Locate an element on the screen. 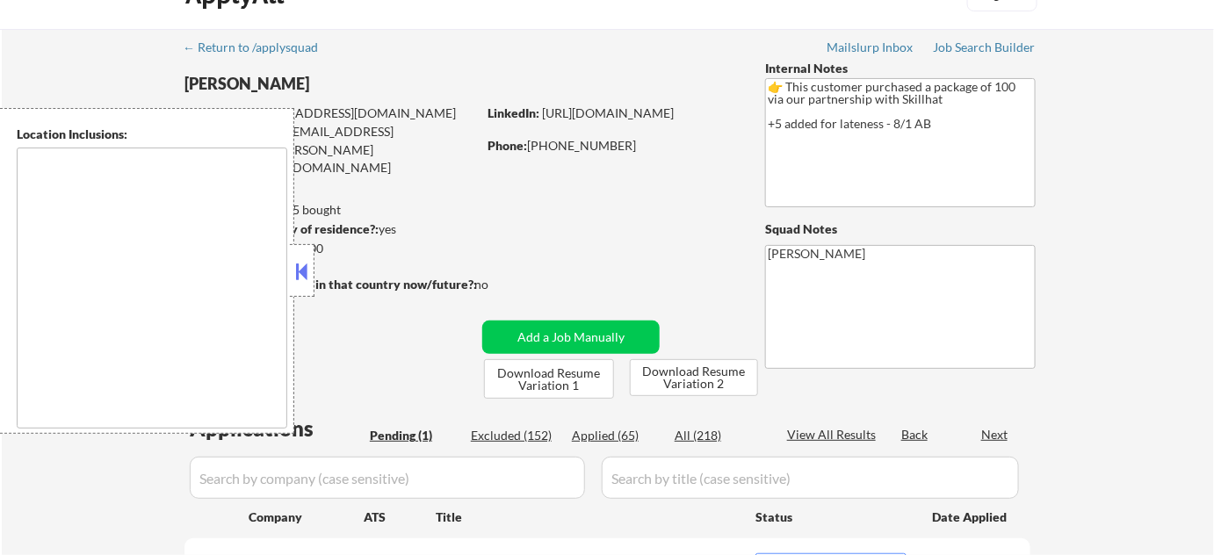 Image resolution: width=1214 pixels, height=555 pixels. div: All (218) is located at coordinates (718, 436).